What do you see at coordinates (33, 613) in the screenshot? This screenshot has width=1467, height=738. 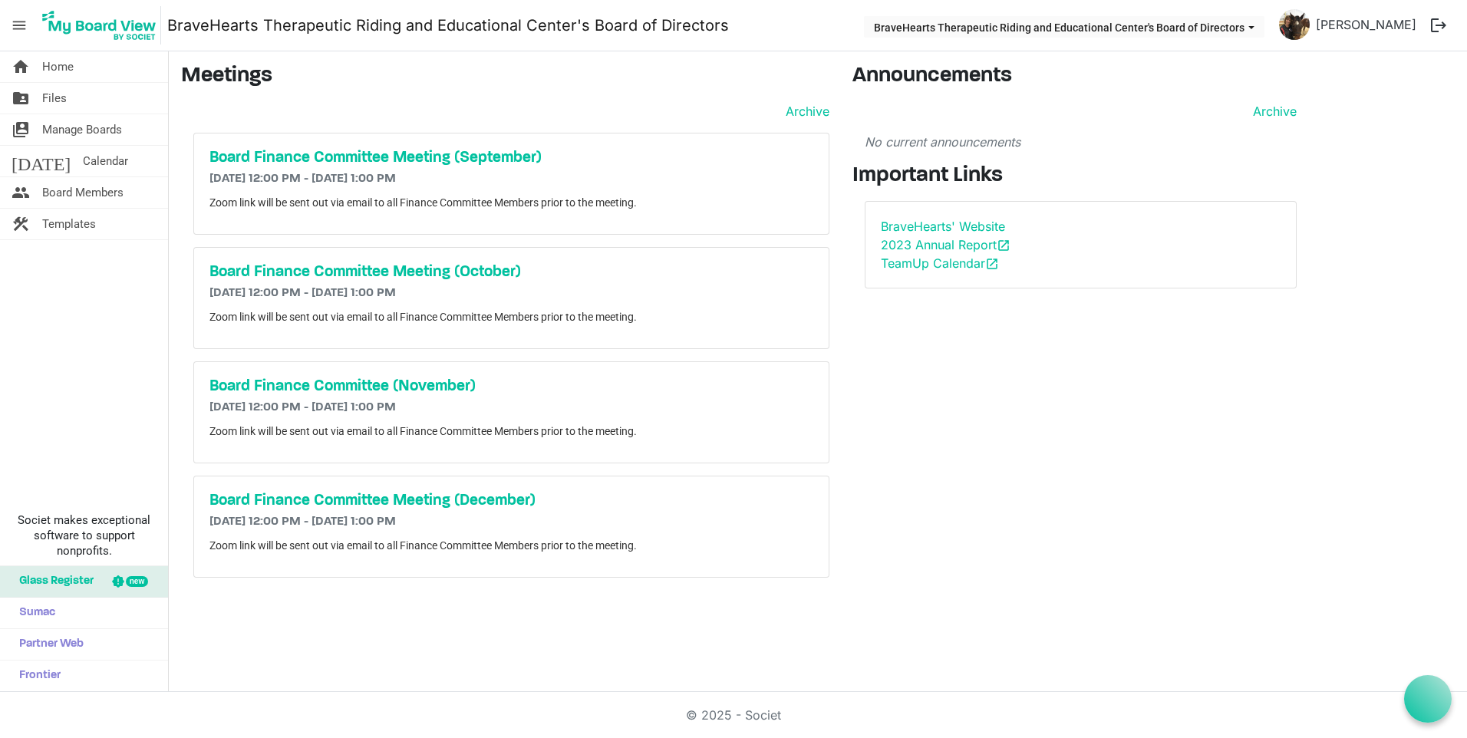 I see `span: Sumac` at bounding box center [33, 613].